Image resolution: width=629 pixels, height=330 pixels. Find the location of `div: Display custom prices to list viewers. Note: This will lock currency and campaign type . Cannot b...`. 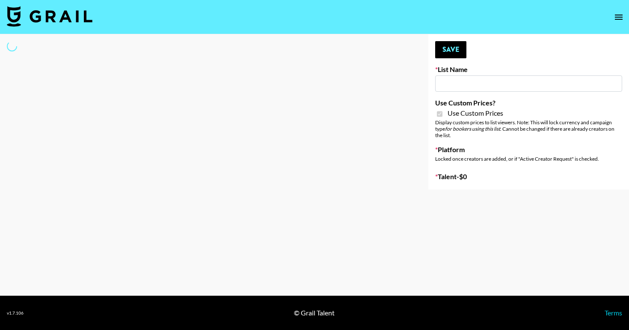

div: Display custom prices to list viewers. Note: This will lock currency and campaign type . Cannot b... is located at coordinates (529, 128).